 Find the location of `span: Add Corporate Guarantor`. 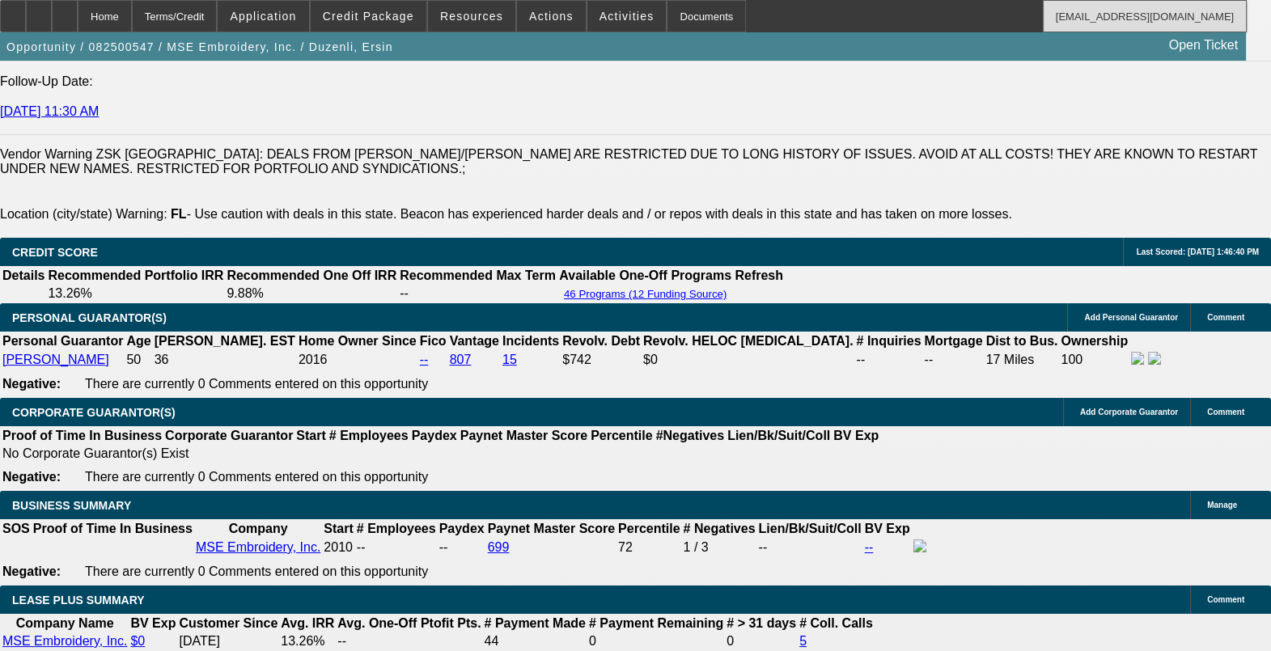

span: Add Corporate Guarantor is located at coordinates (1129, 412).